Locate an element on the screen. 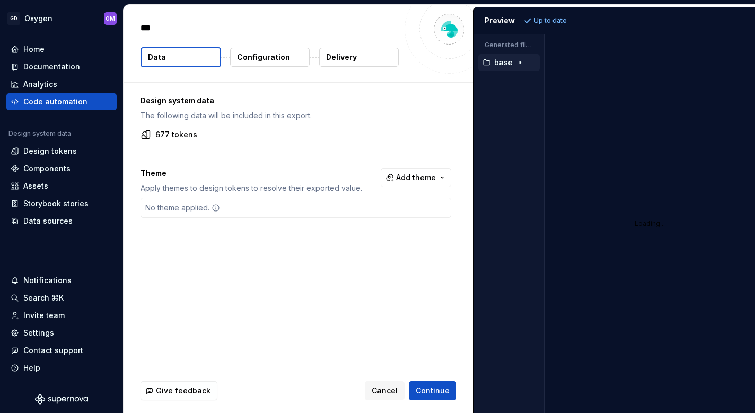 Image resolution: width=755 pixels, height=413 pixels. span: Cancel is located at coordinates (384, 391).